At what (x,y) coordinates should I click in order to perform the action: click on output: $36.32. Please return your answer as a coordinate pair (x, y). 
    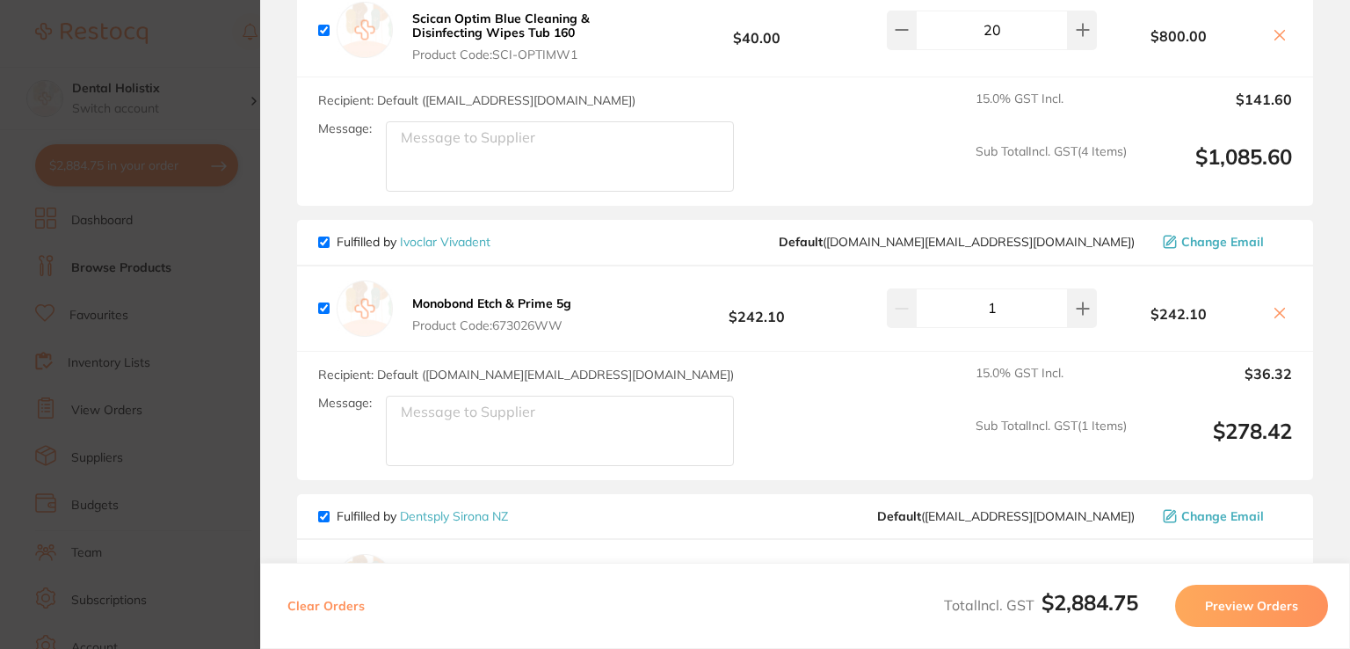
    Looking at the image, I should click on (1216, 385).